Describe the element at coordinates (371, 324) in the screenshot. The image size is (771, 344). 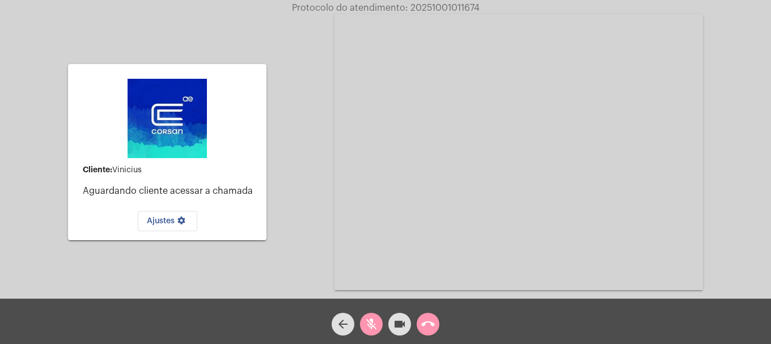
I see `mat-icon: mic_off` at that location.